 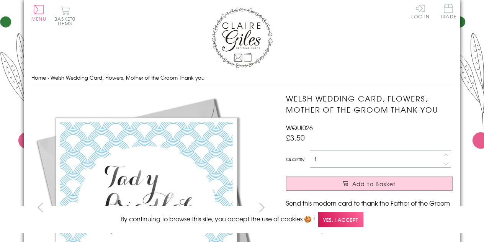 I want to click on span: Trade, so click(x=449, y=11).